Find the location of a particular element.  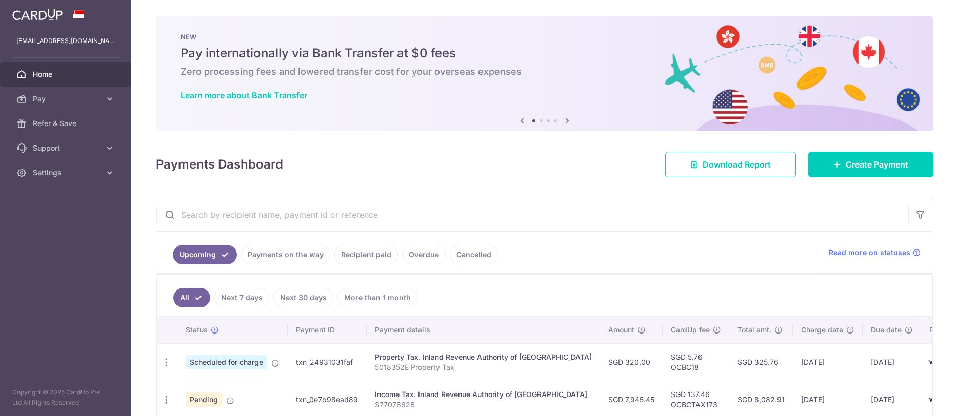

a: Read more on statuses is located at coordinates (874, 253).